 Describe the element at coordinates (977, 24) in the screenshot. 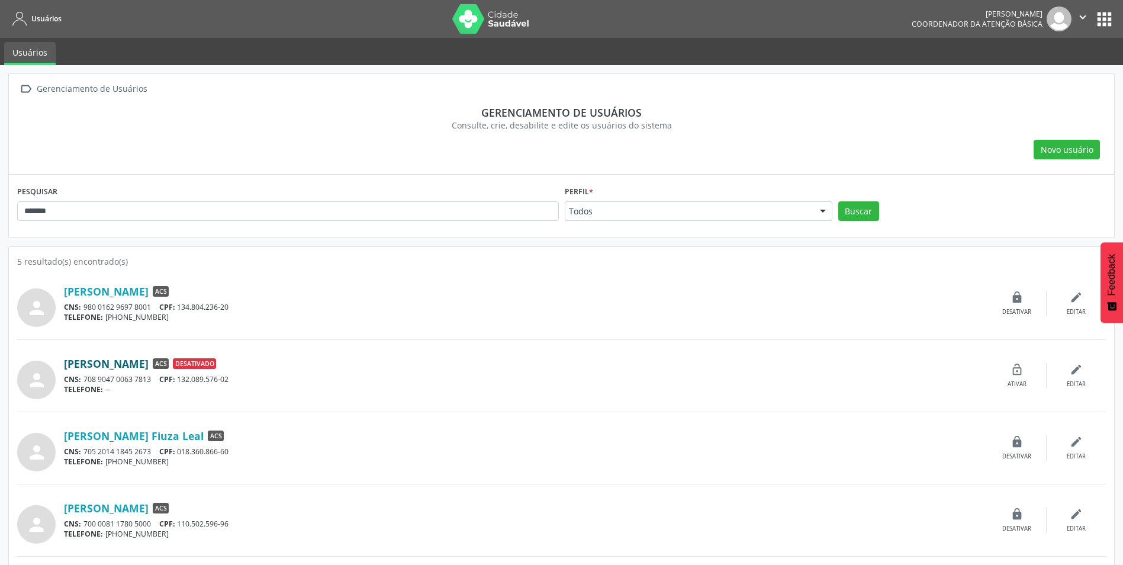

I see `span: Coordenador da Atenção Básica` at that location.